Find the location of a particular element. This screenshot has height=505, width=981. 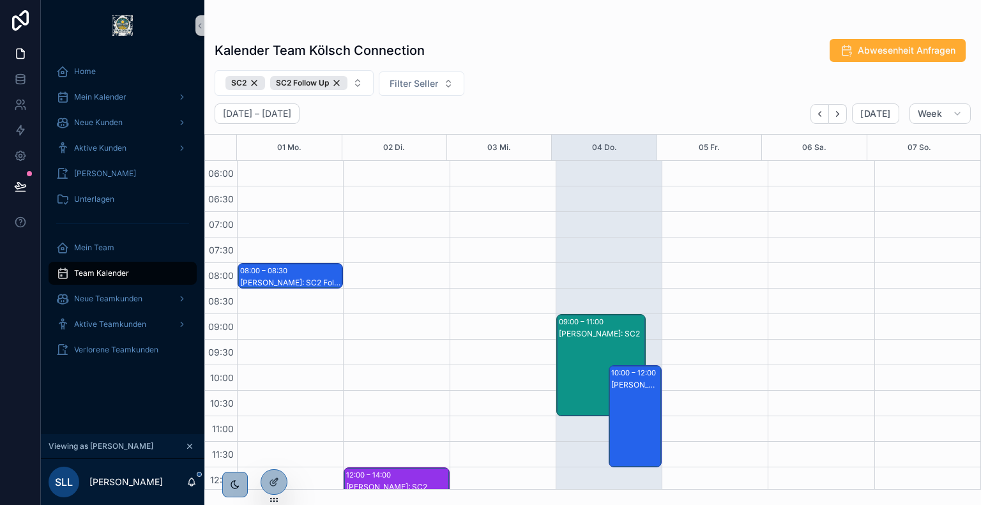

span: 11:00 is located at coordinates (223, 429).